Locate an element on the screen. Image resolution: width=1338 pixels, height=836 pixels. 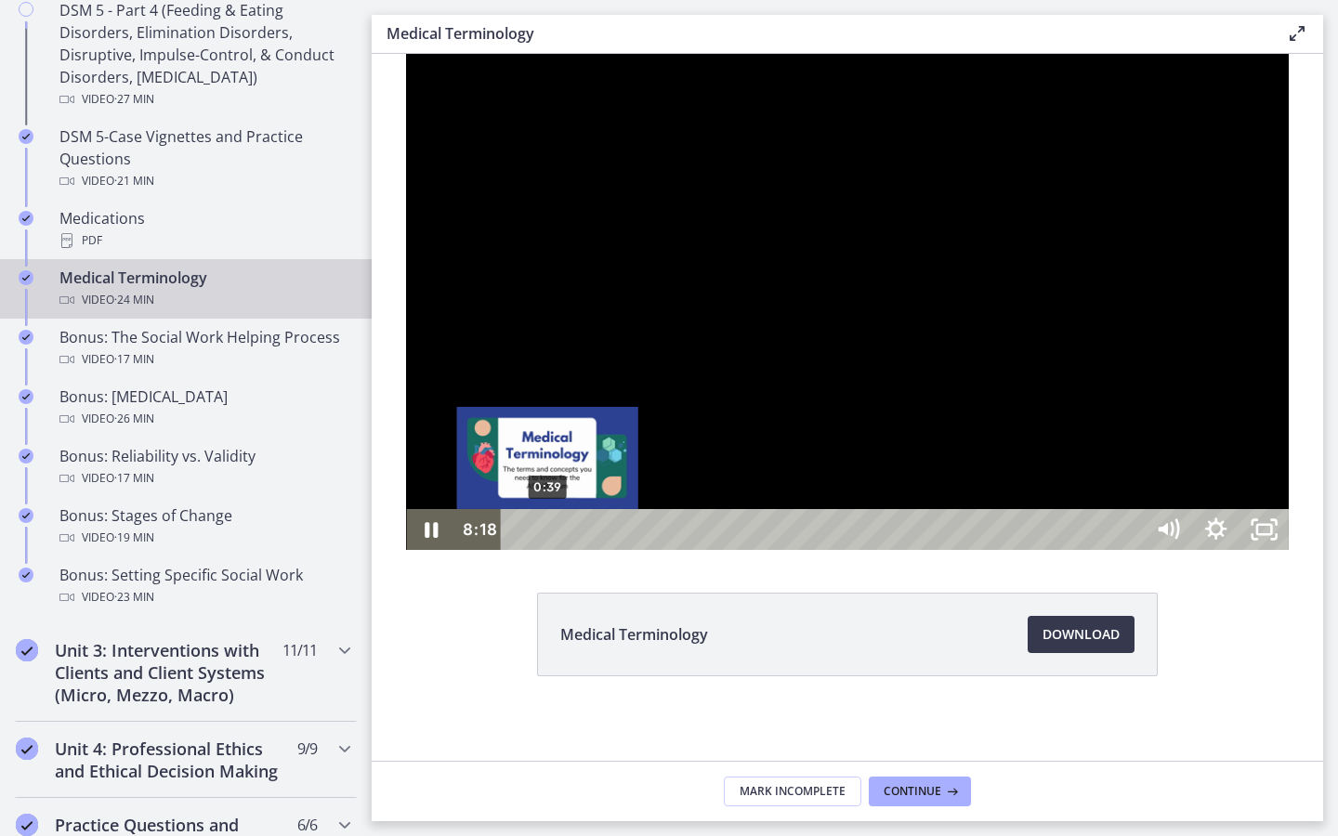
span: · 24 min is located at coordinates (134, 300).